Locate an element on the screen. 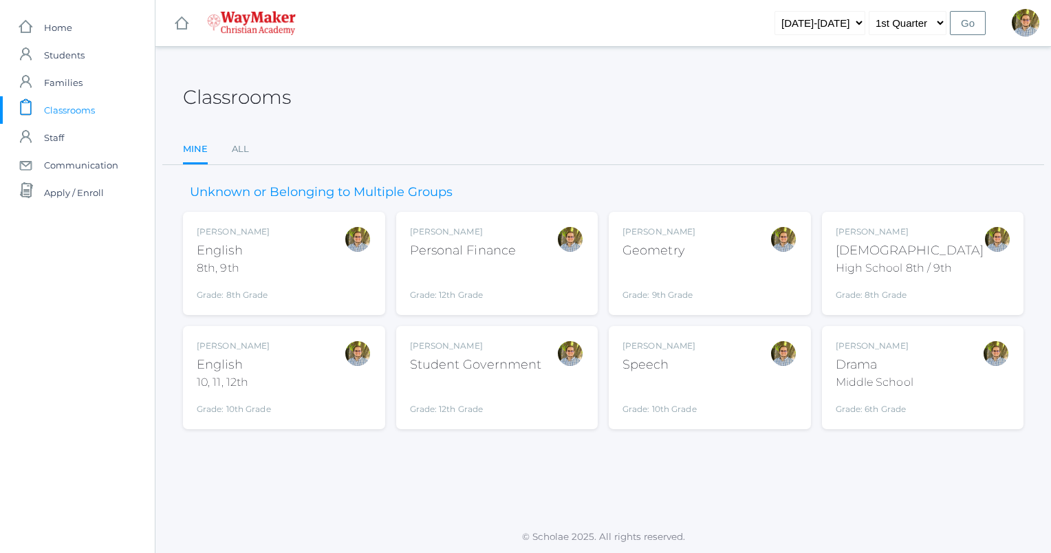 This screenshot has width=1051, height=553. div: Drama is located at coordinates (874, 364).